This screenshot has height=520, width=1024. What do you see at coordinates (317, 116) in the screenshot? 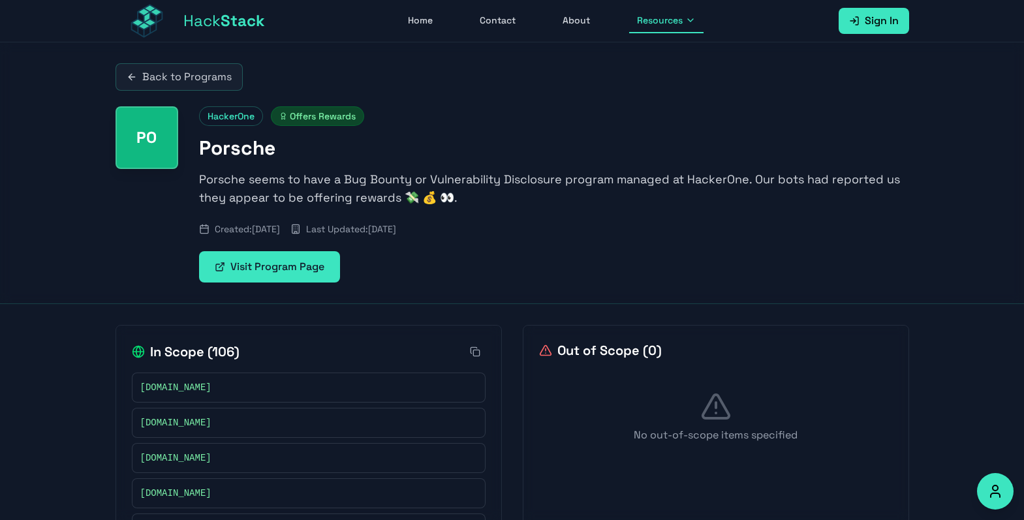
I see `span: Offers Rewards` at bounding box center [317, 116].